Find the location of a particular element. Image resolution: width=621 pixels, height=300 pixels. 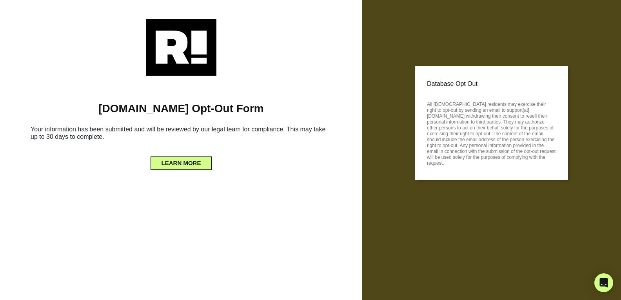

a: LEARN MORE is located at coordinates (181, 161).